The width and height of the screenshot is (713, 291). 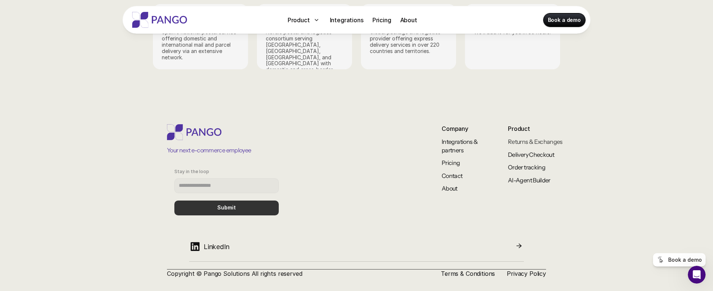 I want to click on a: Integrations, so click(x=347, y=20).